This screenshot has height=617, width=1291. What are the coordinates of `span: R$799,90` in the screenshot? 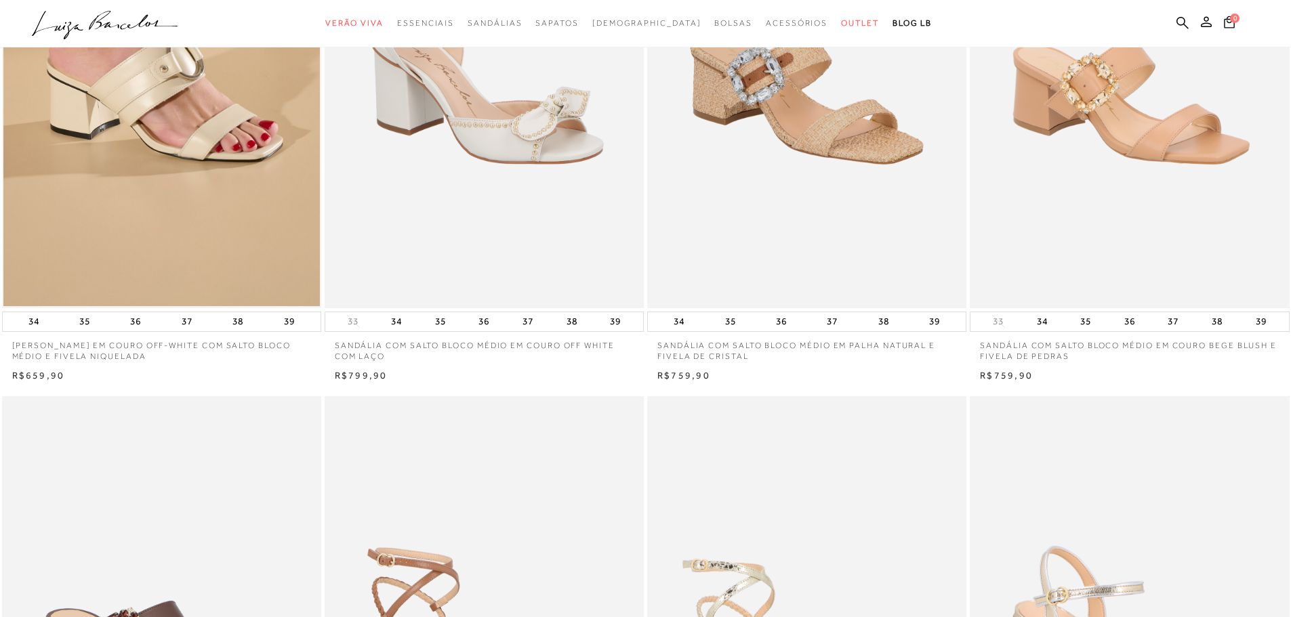 It's located at (361, 375).